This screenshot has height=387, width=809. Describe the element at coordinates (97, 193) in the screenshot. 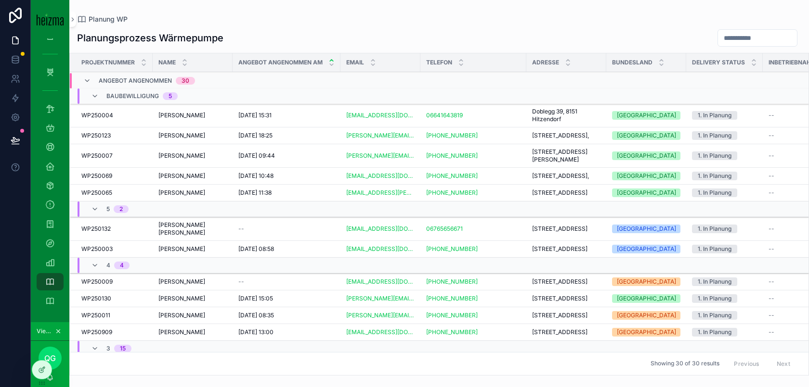

I see `span: WP250065` at that location.